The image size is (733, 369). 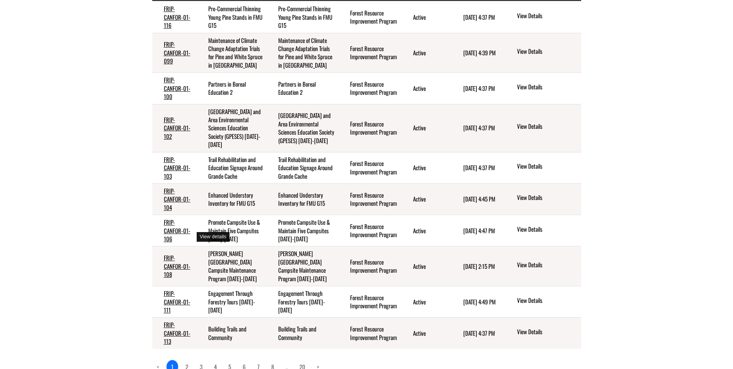 What do you see at coordinates (174, 266) in the screenshot?
I see `td: FRIP-CANFOR-01-108` at bounding box center [174, 266].